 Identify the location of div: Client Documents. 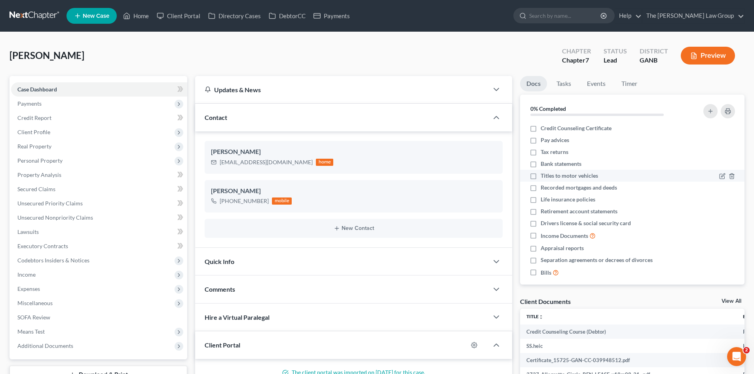
(546, 301).